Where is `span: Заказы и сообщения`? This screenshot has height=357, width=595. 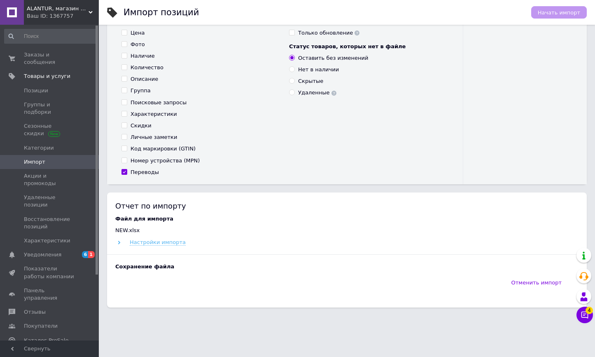
span: Заказы и сообщения is located at coordinates (50, 58).